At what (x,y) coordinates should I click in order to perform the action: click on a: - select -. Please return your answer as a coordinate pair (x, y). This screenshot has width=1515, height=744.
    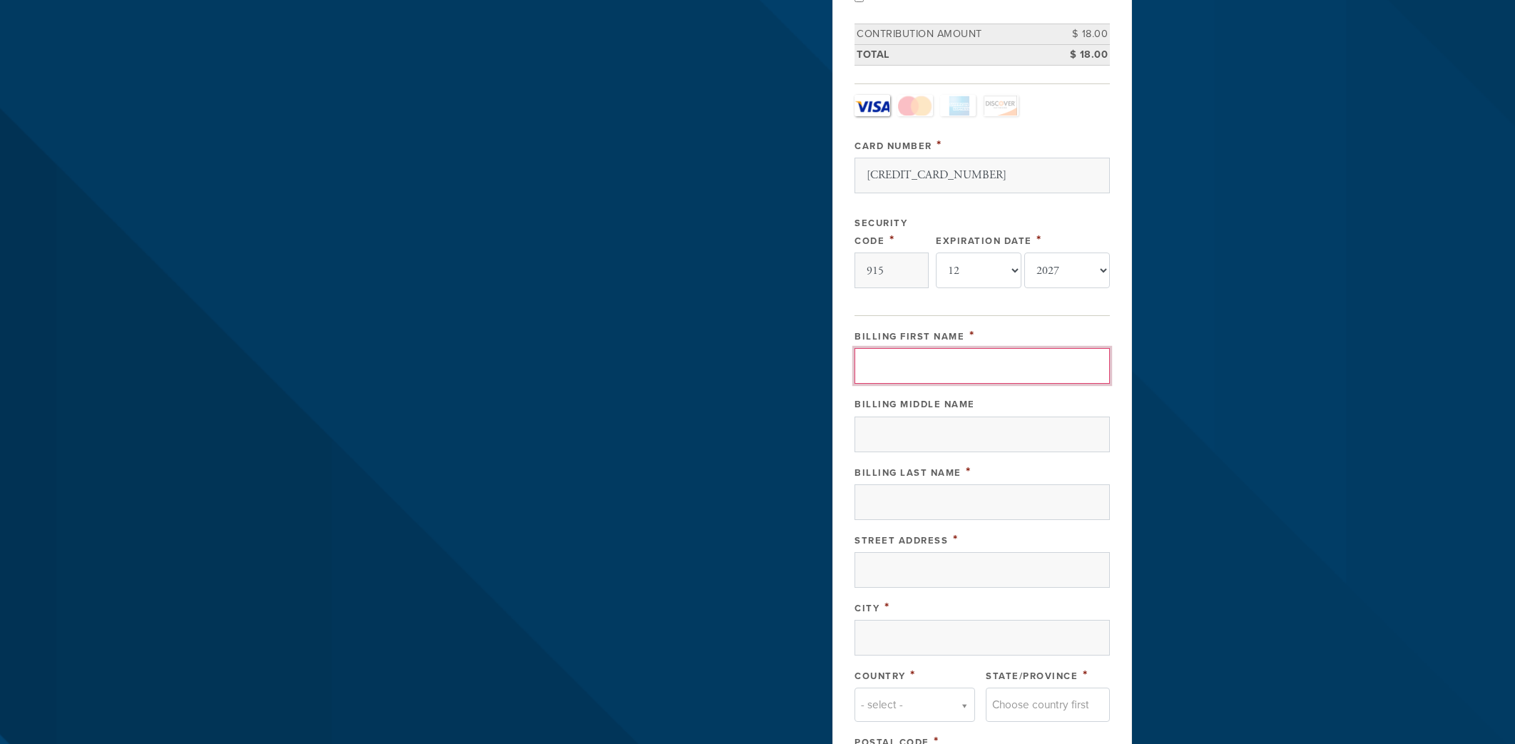
    Looking at the image, I should click on (914, 705).